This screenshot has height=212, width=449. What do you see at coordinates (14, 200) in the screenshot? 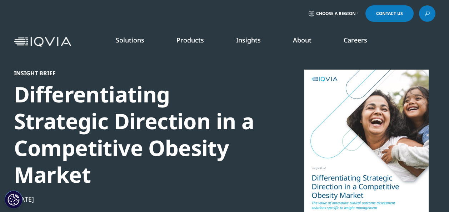
I see `button: Cookies Settings` at bounding box center [14, 200].